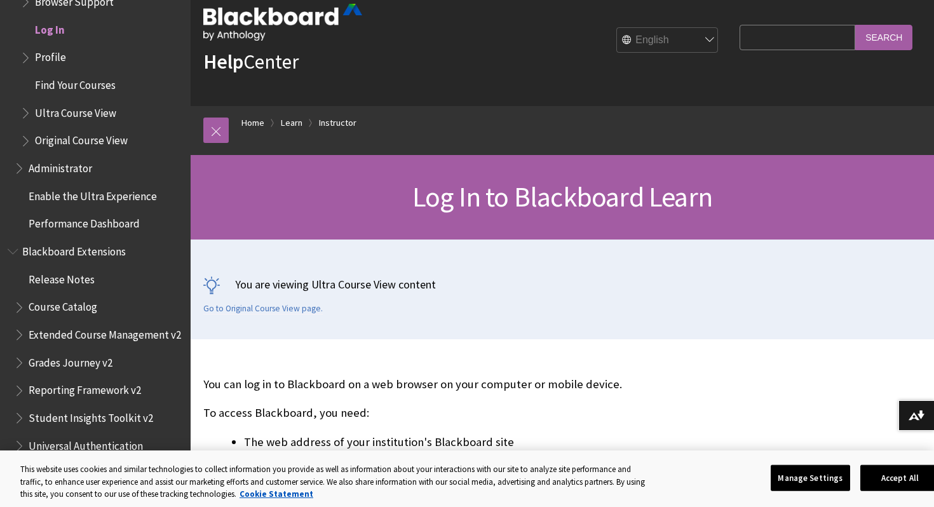 The image size is (934, 507). What do you see at coordinates (468, 413) in the screenshot?
I see `p: To access Blackboard, you need:` at bounding box center [468, 413].